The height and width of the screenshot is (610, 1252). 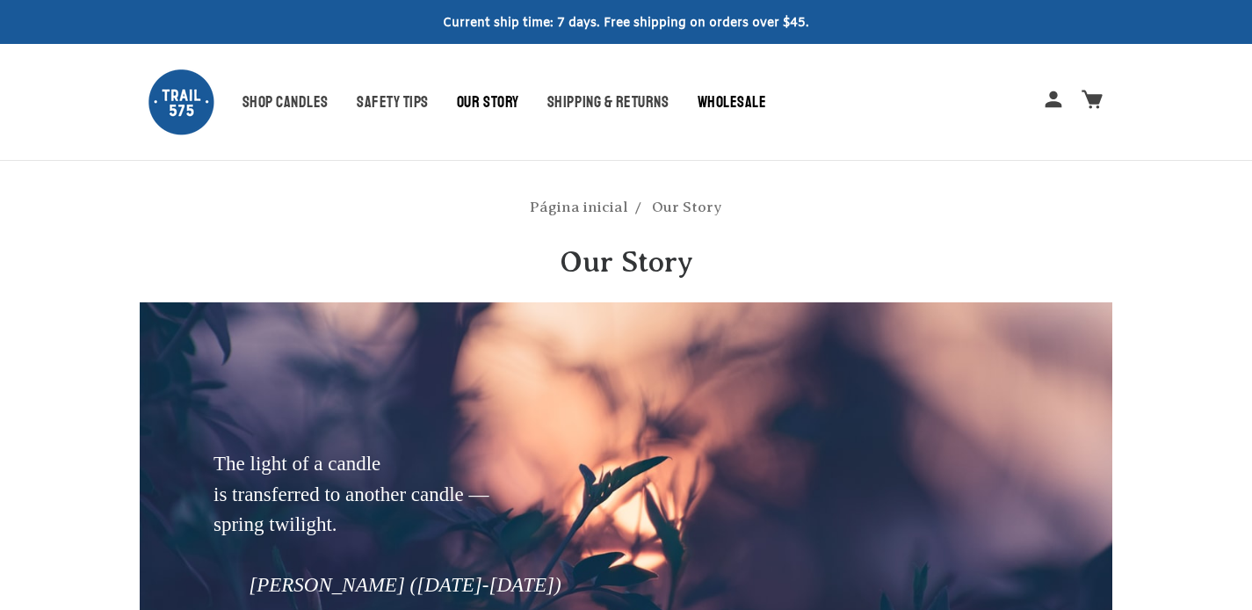 What do you see at coordinates (622, 102) in the screenshot?
I see `a: Shipping & Returns` at bounding box center [622, 102].